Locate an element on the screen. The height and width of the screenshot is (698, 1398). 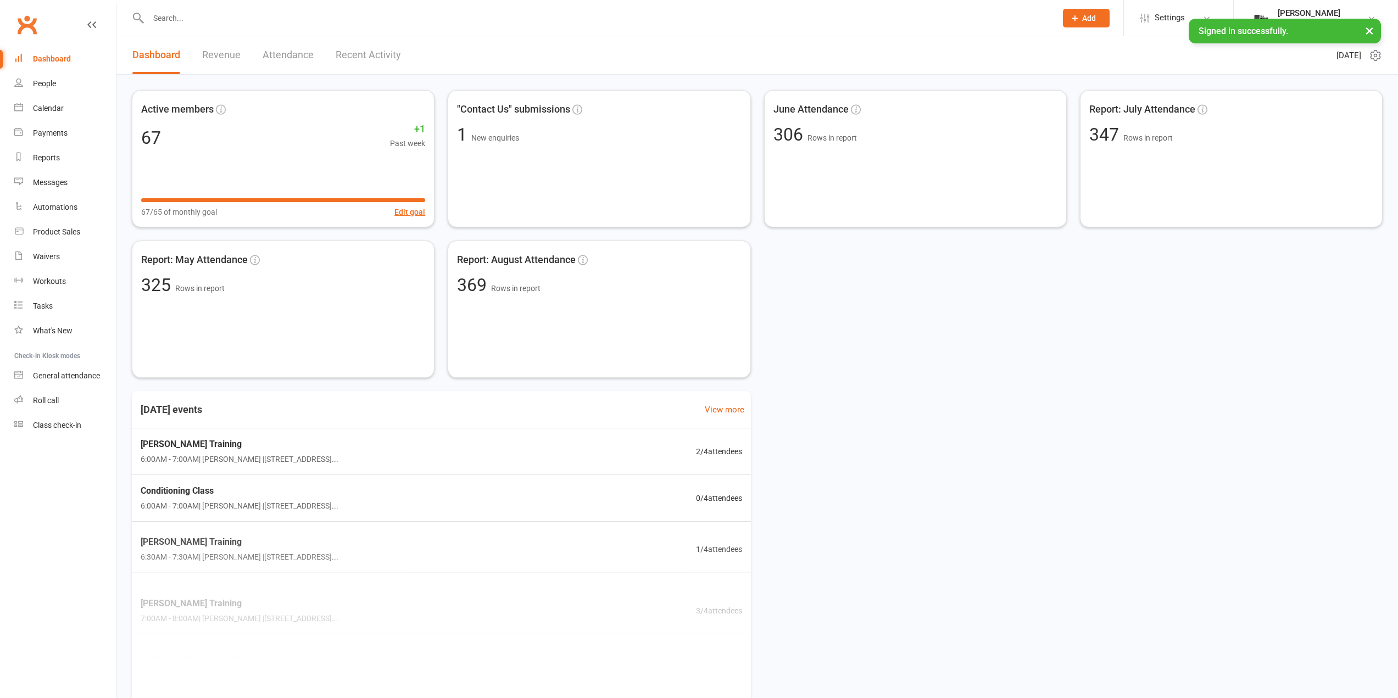
div: Reports is located at coordinates (46, 158).